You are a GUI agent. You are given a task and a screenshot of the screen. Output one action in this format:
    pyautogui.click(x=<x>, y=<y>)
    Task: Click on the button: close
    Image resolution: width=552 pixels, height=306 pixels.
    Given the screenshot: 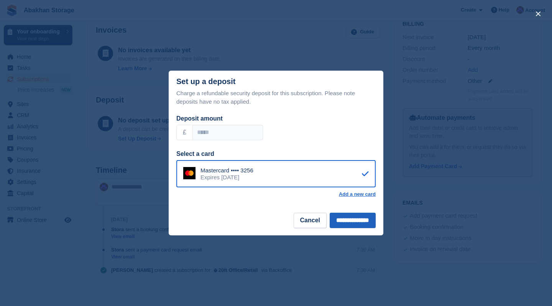 What is the action you would take?
    pyautogui.click(x=538, y=14)
    